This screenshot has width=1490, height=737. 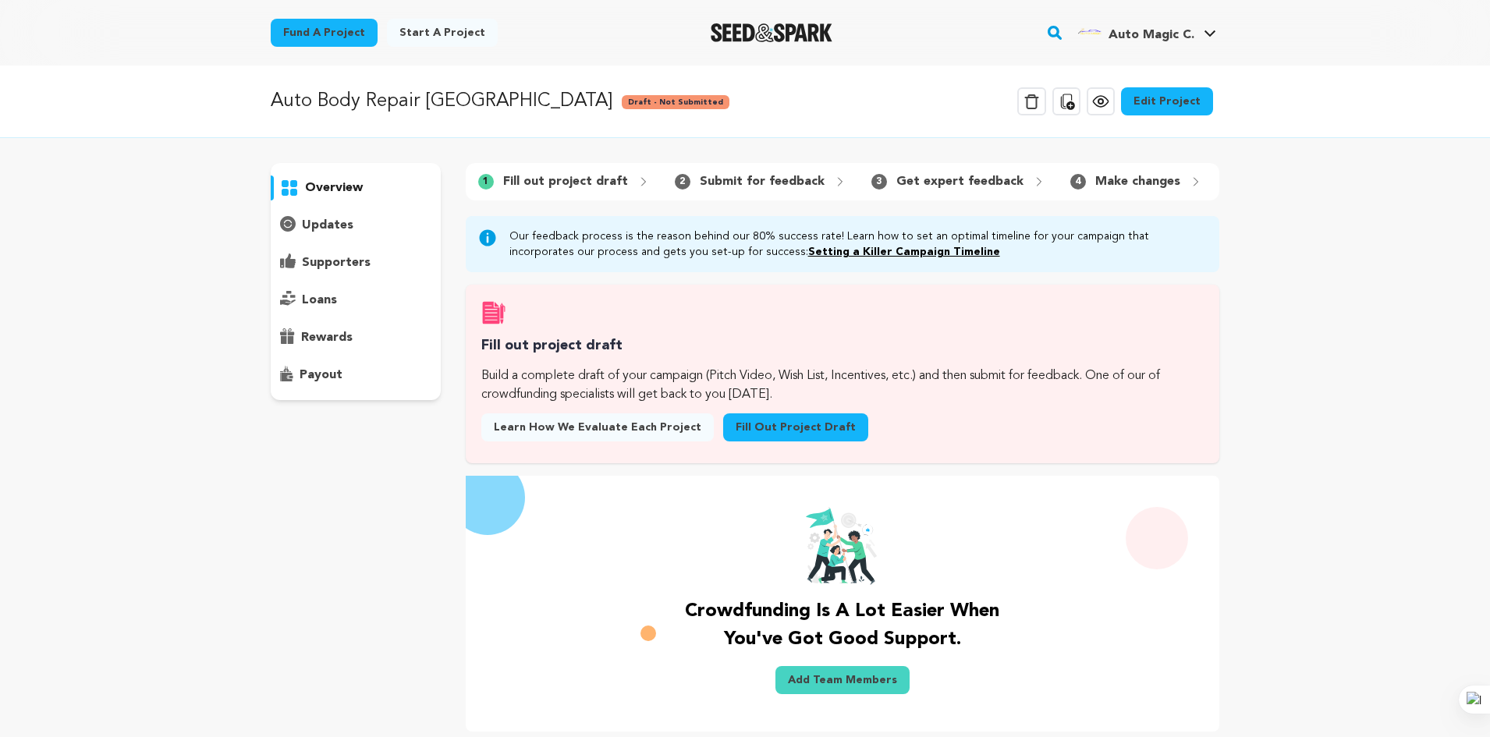 I want to click on img: Seed&Spark Logo Dark Mode, so click(x=771, y=33).